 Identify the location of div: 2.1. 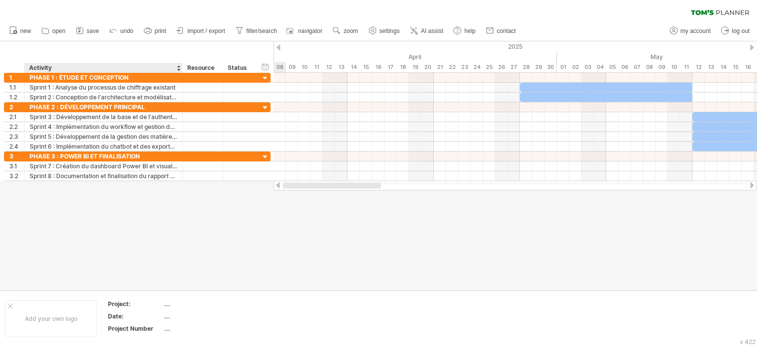
(17, 117).